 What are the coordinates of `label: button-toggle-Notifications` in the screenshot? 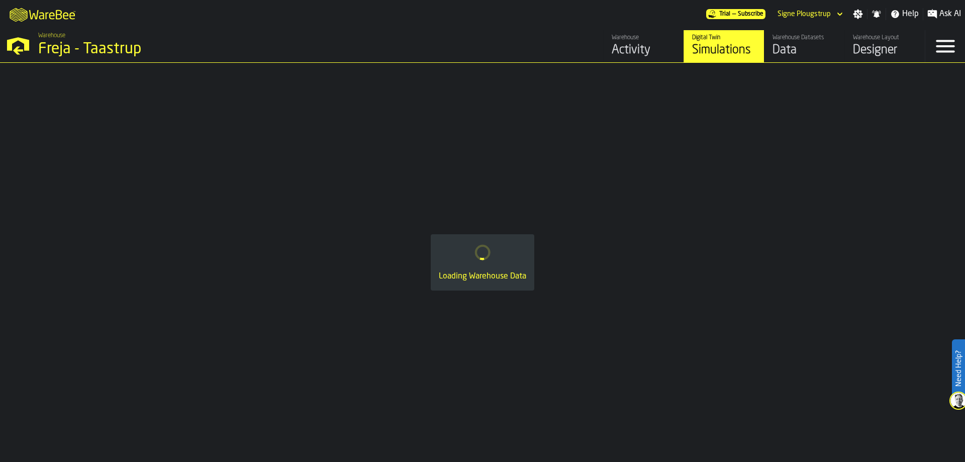 It's located at (876, 14).